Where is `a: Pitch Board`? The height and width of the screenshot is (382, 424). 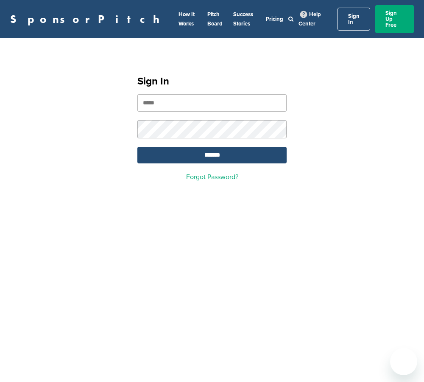 a: Pitch Board is located at coordinates (215, 19).